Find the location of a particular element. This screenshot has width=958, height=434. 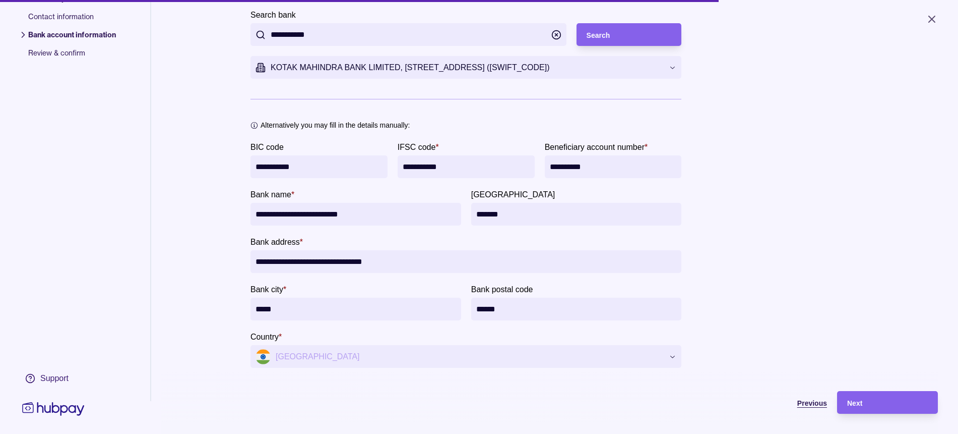

input: Beneficiary account number is located at coordinates (613, 166).